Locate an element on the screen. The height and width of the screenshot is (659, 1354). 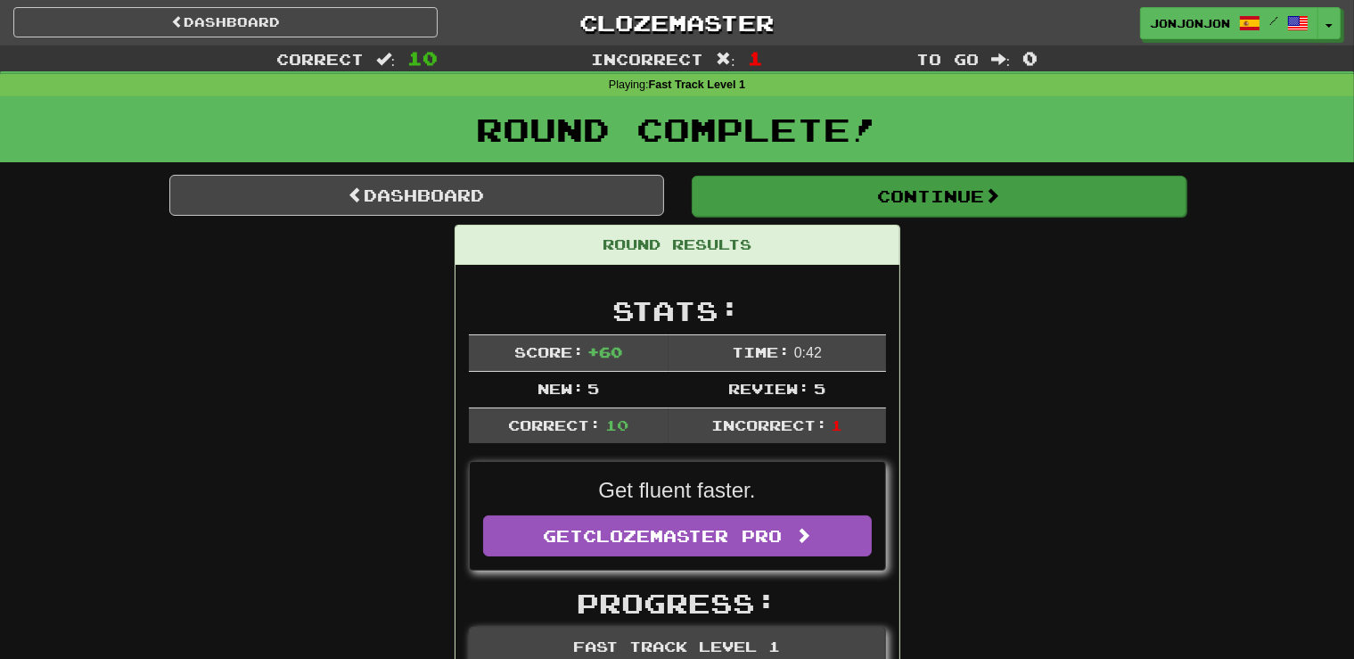
a: Clozemaster is located at coordinates (677, 22).